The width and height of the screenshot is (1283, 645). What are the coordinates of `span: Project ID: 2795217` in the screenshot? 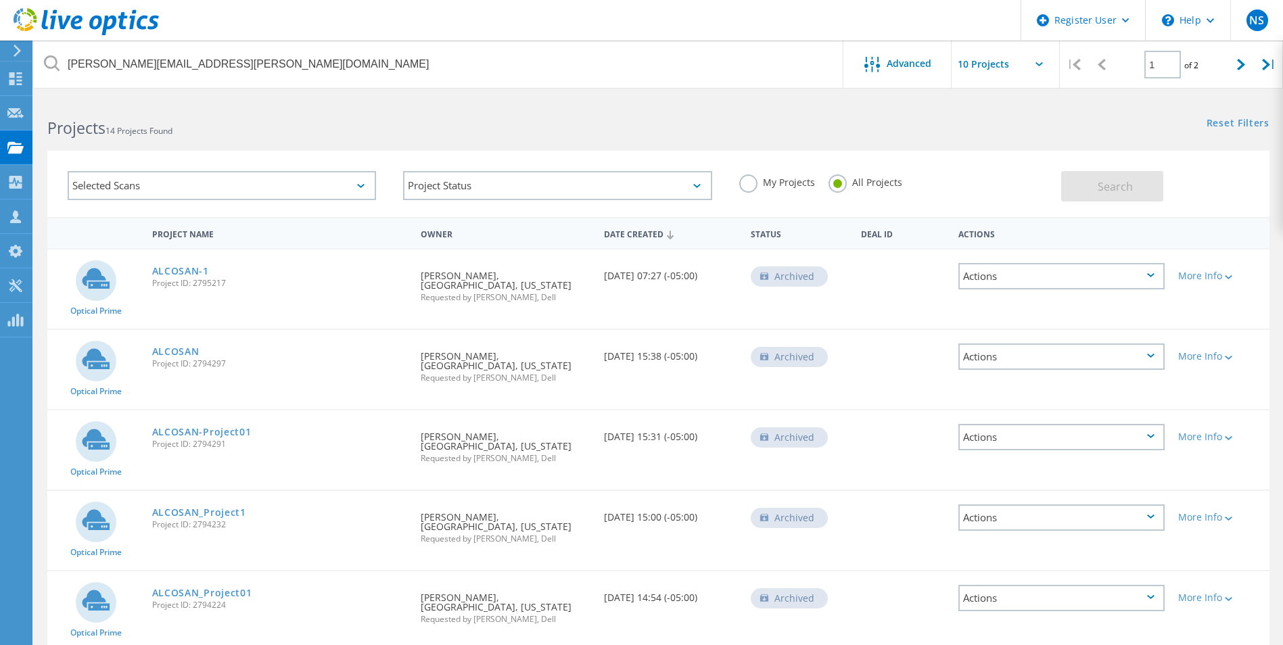 It's located at (280, 283).